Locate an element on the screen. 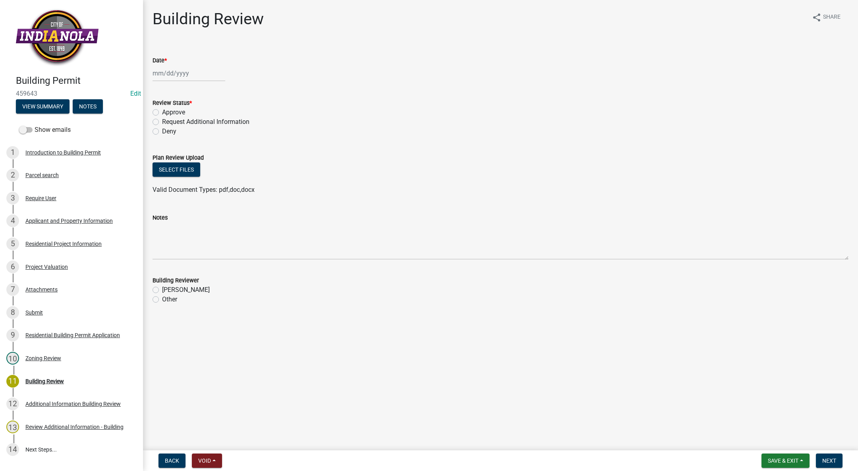 Image resolution: width=858 pixels, height=471 pixels. span: Next is located at coordinates (829, 461).